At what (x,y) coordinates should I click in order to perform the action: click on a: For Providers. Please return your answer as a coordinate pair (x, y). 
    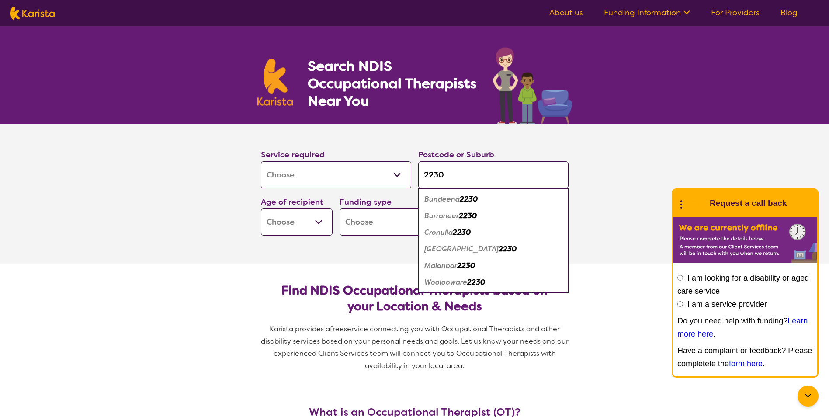
    Looking at the image, I should click on (735, 13).